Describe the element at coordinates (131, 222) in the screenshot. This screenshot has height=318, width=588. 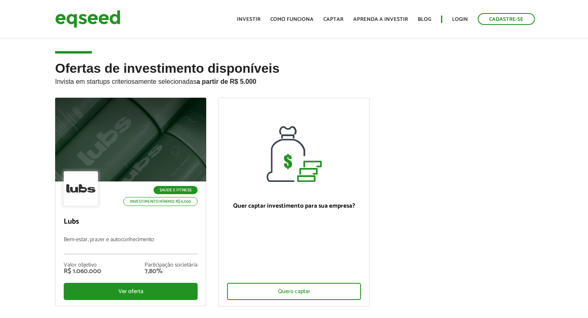
I see `p: Lubs` at that location.